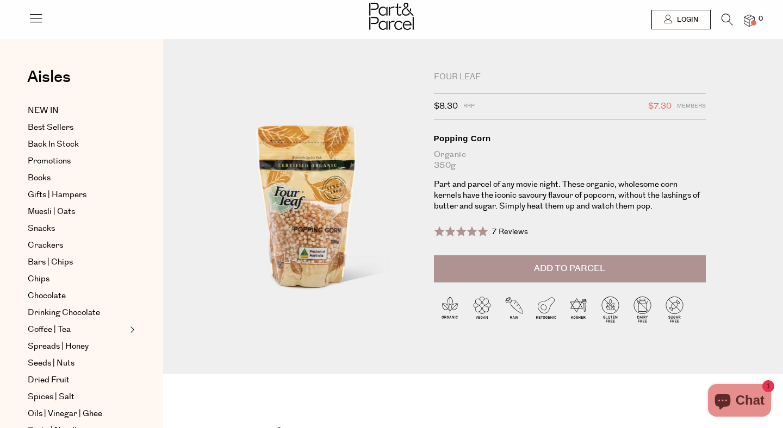 This screenshot has height=428, width=783. I want to click on a: Snacks, so click(77, 229).